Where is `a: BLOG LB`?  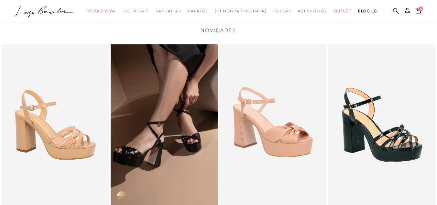 a: BLOG LB is located at coordinates (368, 11).